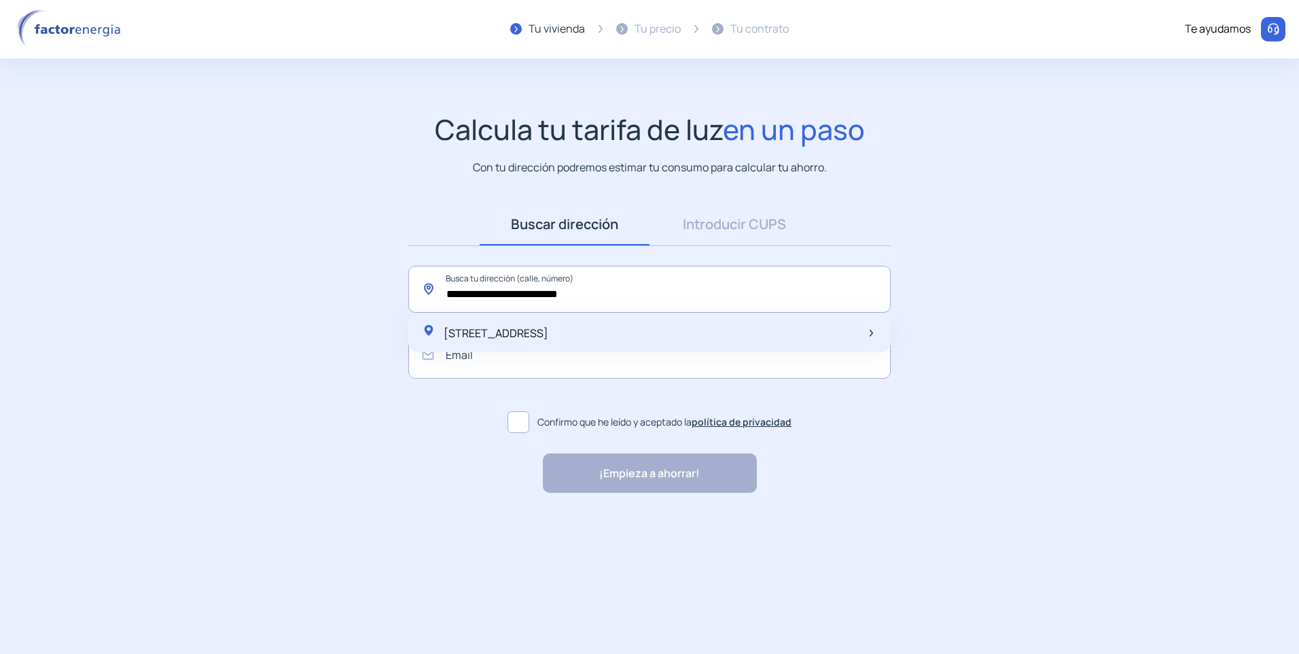 The width and height of the screenshot is (1299, 654). Describe the element at coordinates (71, 29) in the screenshot. I see `img: logo factor` at that location.